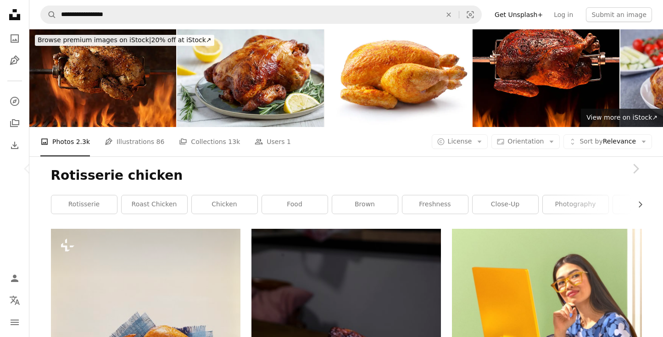  I want to click on a: brown, so click(365, 205).